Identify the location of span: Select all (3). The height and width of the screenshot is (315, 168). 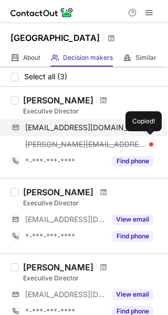
(46, 77).